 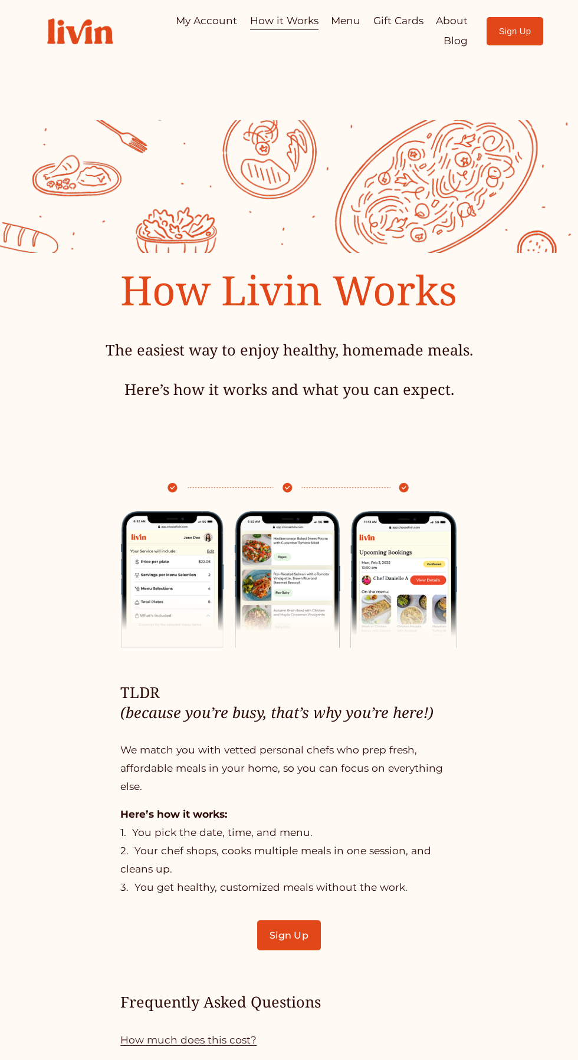 I want to click on h4: Frequently Asked Questions, so click(x=288, y=1002).